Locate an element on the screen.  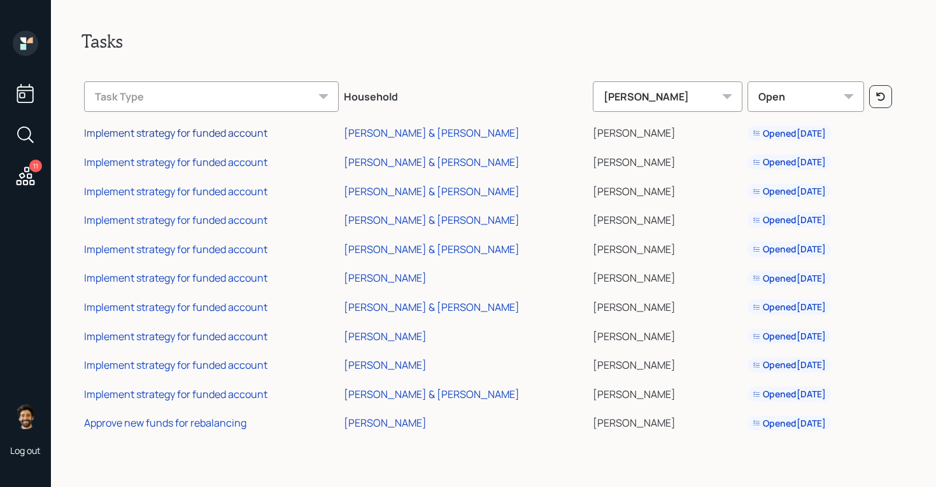
h2: Tasks is located at coordinates (493, 41).